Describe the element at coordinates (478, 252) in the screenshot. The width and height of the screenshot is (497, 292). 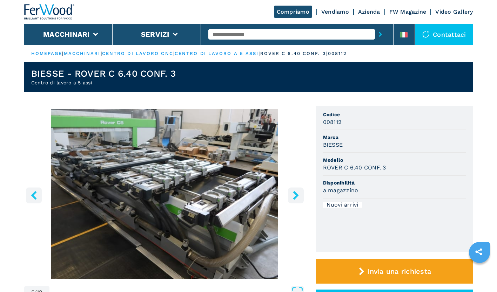
I see `a: sharethis` at that location.